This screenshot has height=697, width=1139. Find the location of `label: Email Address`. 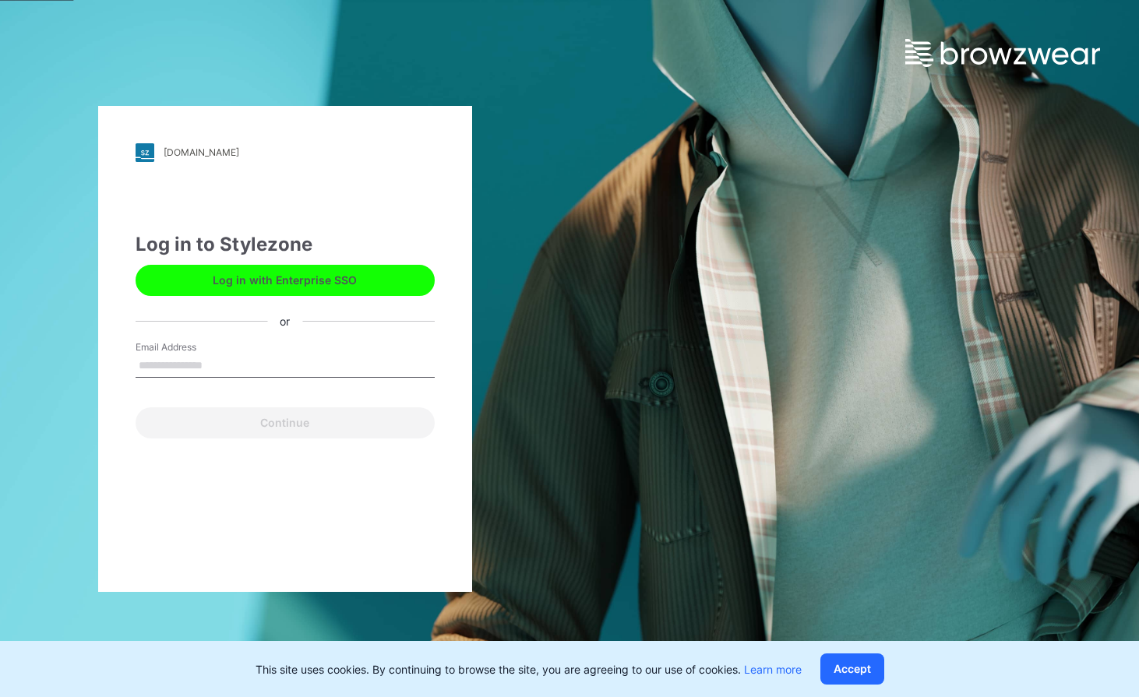

label: Email Address is located at coordinates (190, 347).